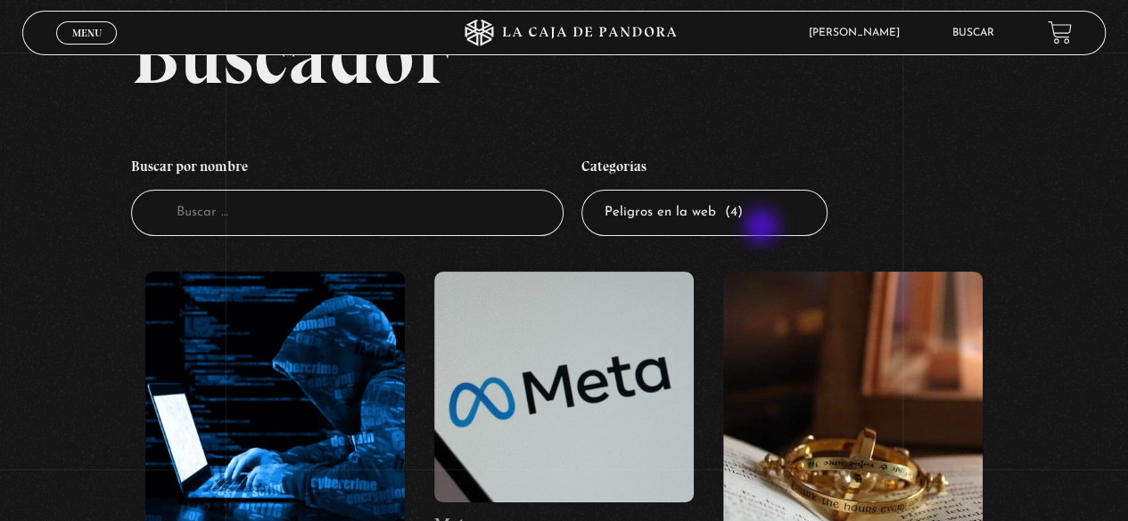 This screenshot has width=1128, height=521. What do you see at coordinates (86, 48) in the screenshot?
I see `span: Cerrar` at bounding box center [86, 48].